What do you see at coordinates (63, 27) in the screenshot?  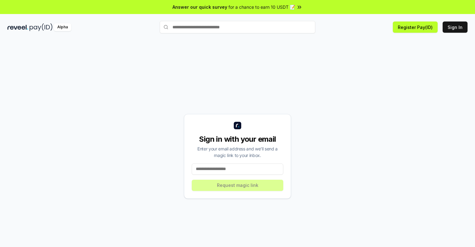 I see `div: Alpha` at bounding box center [63, 27].